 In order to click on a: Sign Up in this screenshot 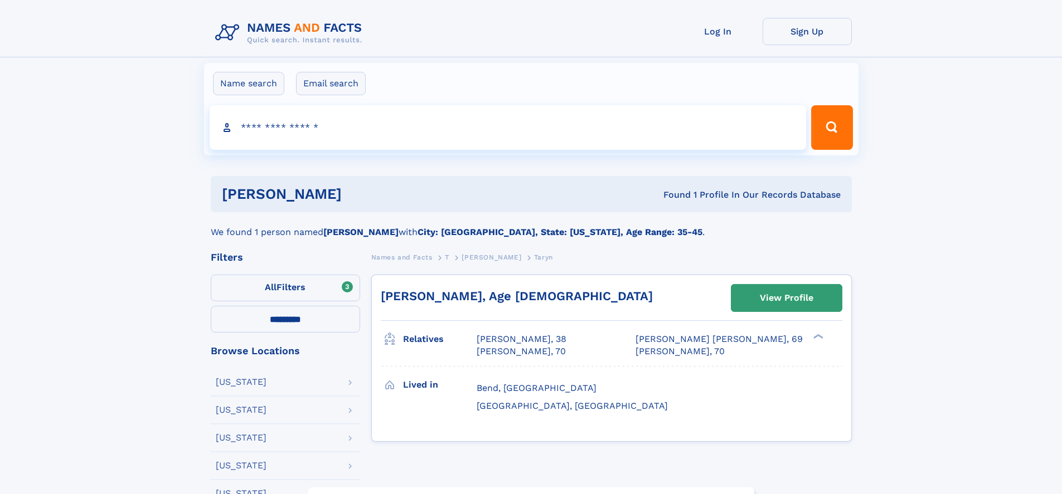, I will do `click(807, 31)`.